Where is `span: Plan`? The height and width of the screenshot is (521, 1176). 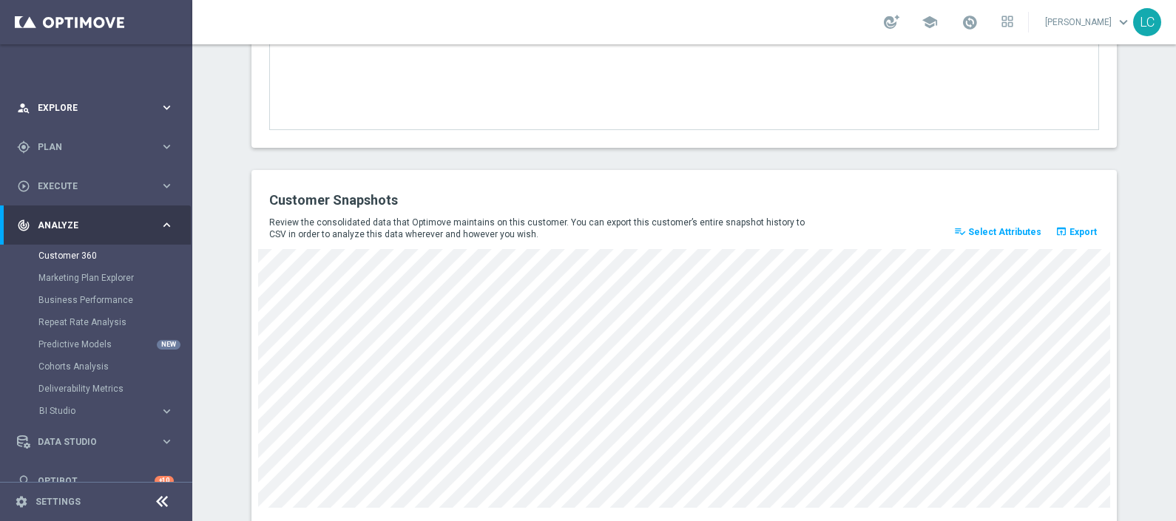 span: Plan is located at coordinates (98, 147).